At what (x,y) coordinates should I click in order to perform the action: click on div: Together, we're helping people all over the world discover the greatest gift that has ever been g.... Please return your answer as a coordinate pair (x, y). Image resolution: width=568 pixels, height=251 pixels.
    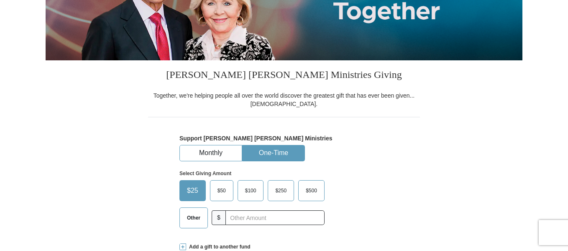
    Looking at the image, I should click on (284, 100).